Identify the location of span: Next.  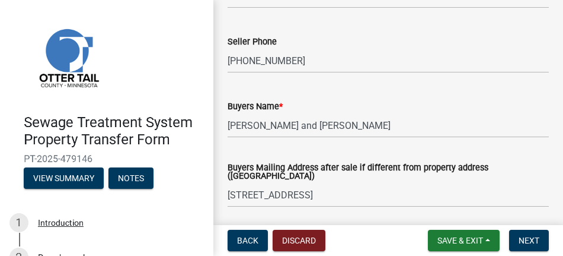
(529, 240).